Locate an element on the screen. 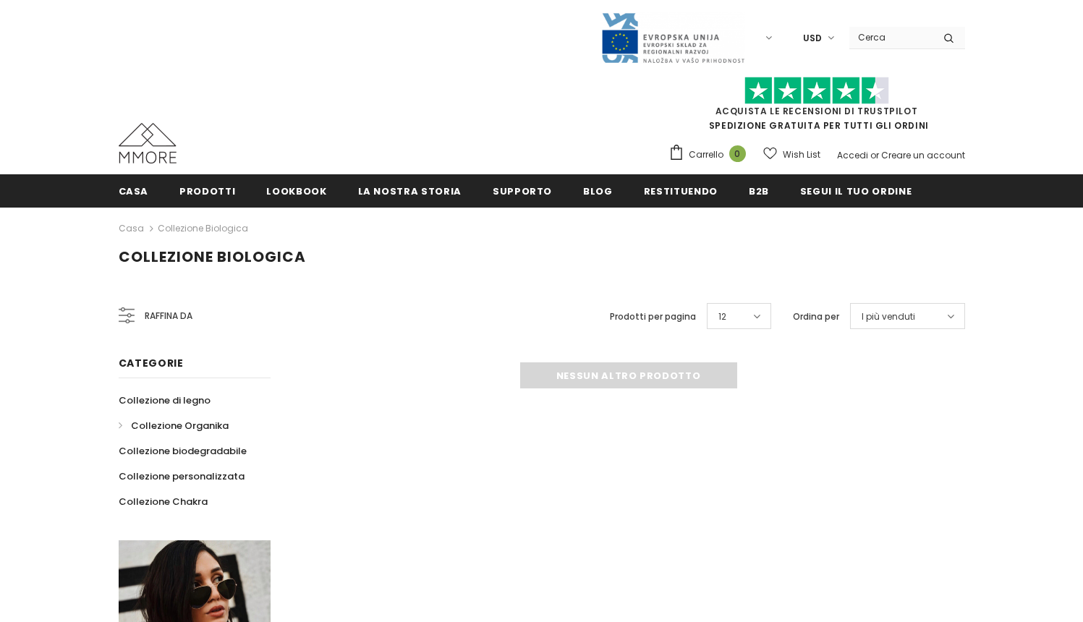 Image resolution: width=1083 pixels, height=622 pixels. span: USD is located at coordinates (812, 38).